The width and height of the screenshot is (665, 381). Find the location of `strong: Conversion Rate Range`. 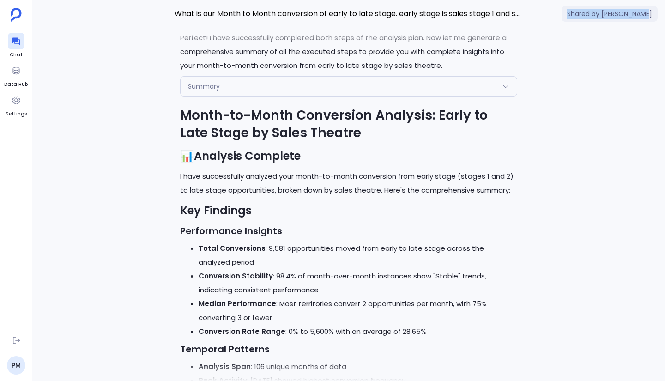

strong: Conversion Rate Range is located at coordinates (242, 331).